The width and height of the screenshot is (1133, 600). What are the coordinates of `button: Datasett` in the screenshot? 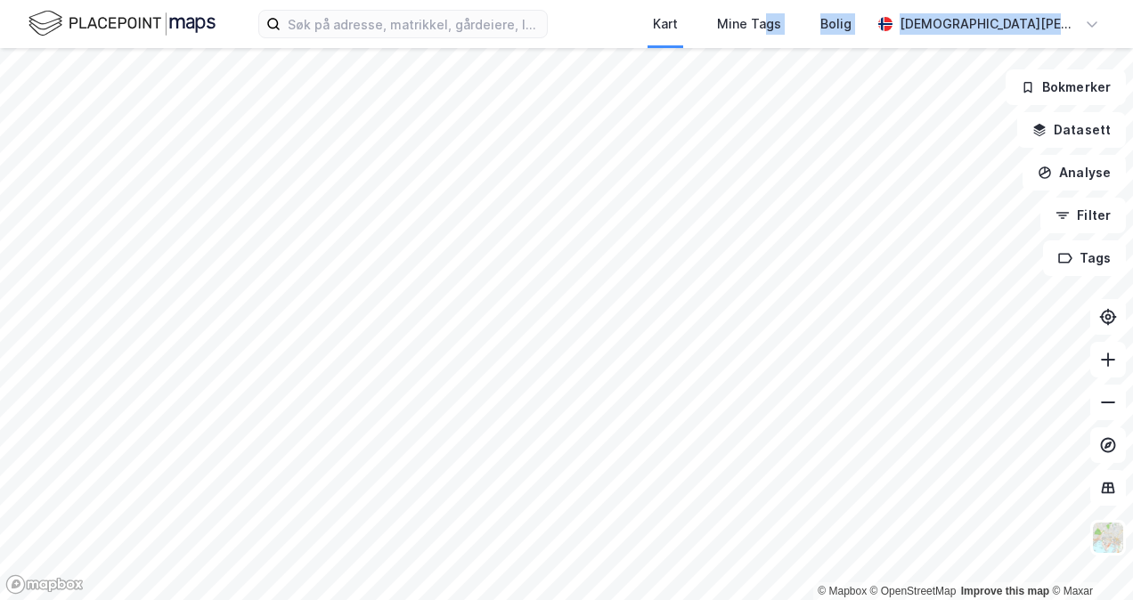 It's located at (1071, 130).